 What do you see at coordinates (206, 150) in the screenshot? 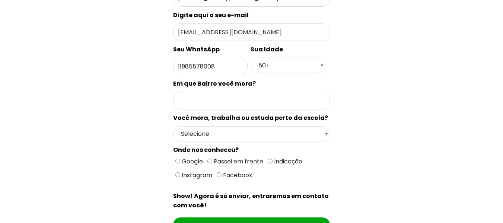
I see `spam: Onde nos conheceu?` at bounding box center [206, 150].